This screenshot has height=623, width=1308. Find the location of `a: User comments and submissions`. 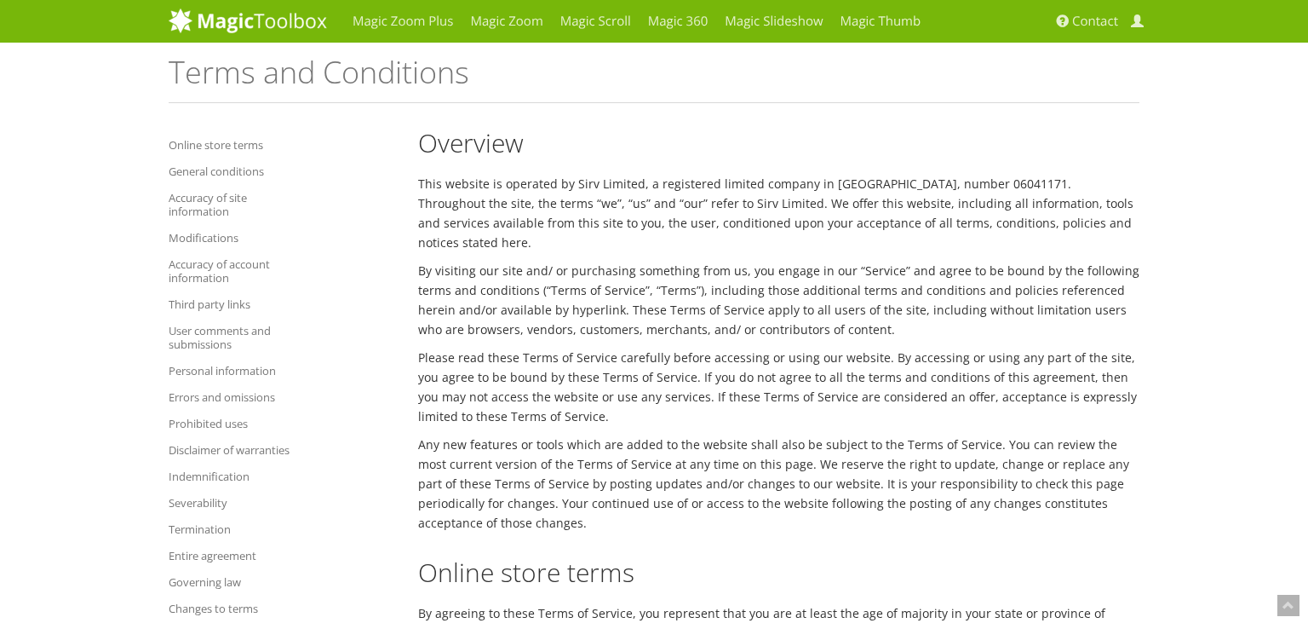

a: User comments and submissions is located at coordinates (241, 337).